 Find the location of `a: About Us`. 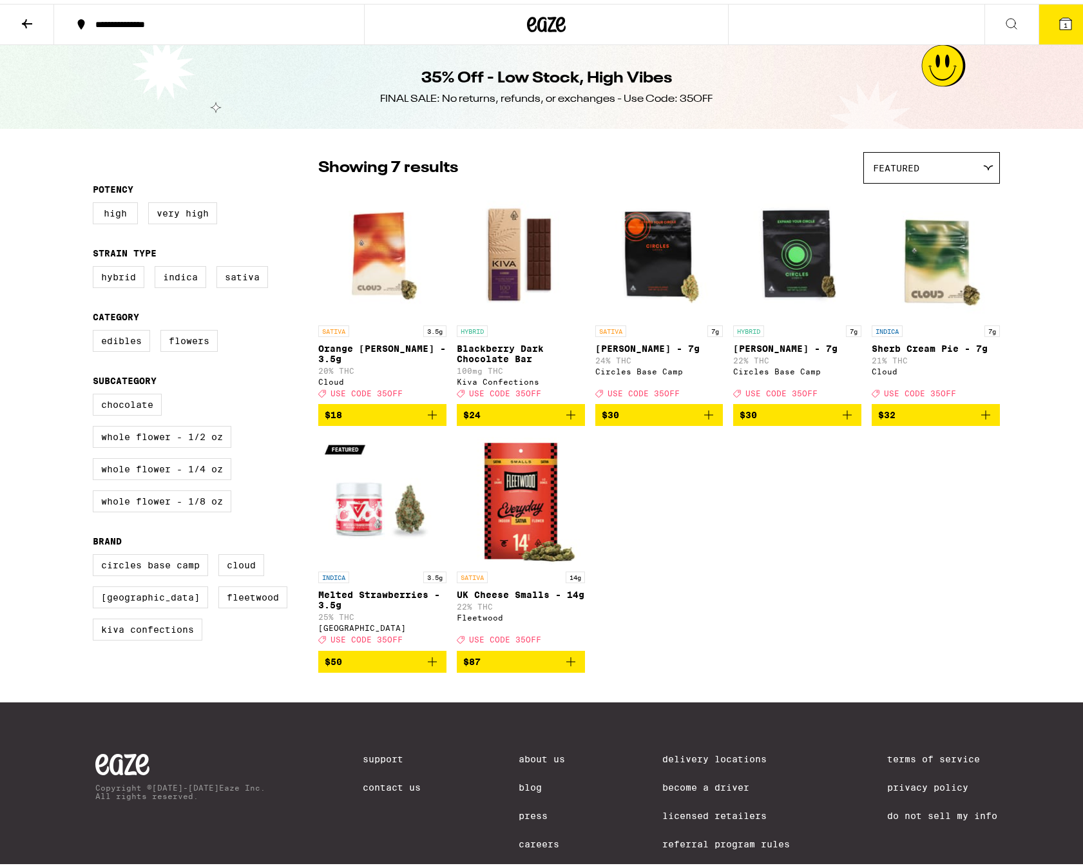

a: About Us is located at coordinates (542, 755).